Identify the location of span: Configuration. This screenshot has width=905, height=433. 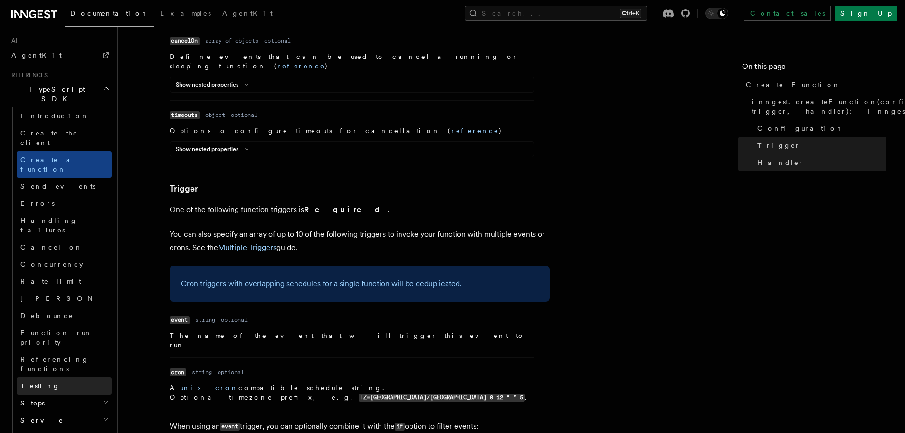
(800, 128).